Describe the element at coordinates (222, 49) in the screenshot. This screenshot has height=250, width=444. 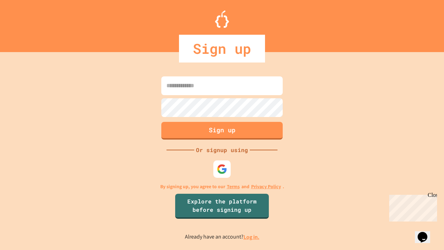
I see `div: Sign up` at that location.